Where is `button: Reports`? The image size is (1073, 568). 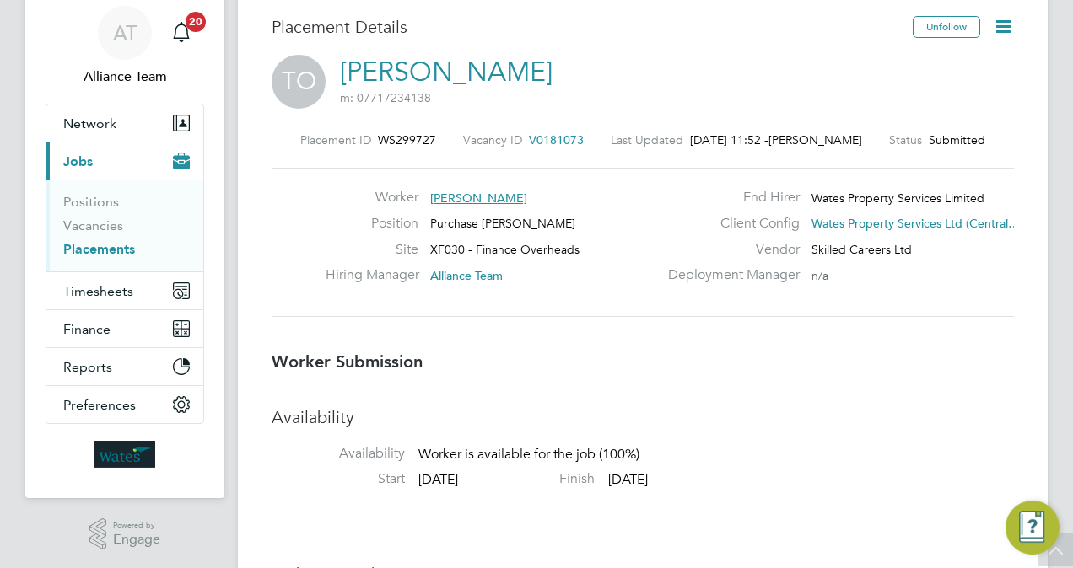 button: Reports is located at coordinates (125, 367).